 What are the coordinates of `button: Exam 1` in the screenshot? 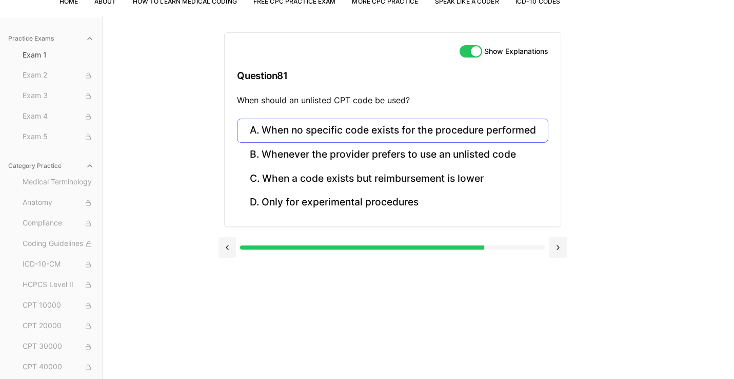 It's located at (58, 55).